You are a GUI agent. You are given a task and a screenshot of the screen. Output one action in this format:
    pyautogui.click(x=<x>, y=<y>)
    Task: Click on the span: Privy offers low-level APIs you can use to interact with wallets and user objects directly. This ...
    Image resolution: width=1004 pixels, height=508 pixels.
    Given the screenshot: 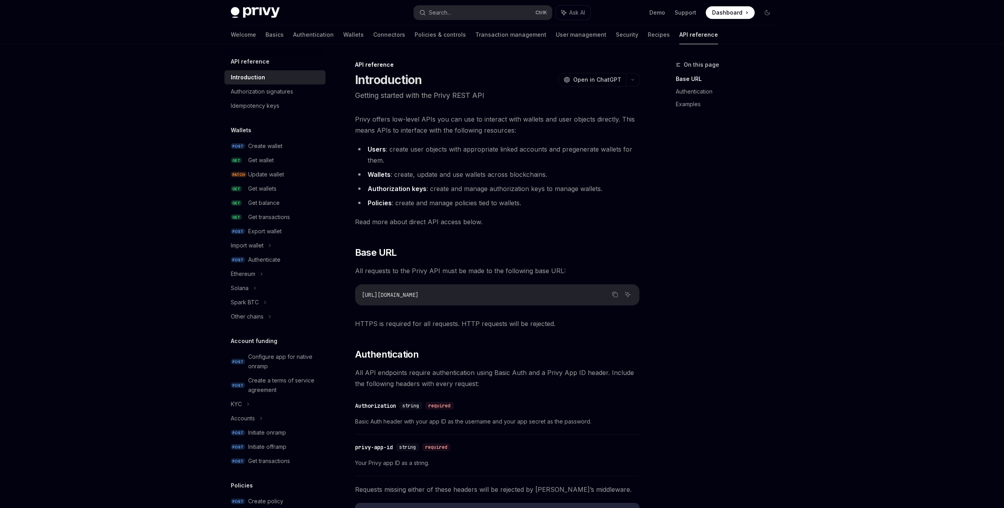 What is the action you would take?
    pyautogui.click(x=497, y=125)
    